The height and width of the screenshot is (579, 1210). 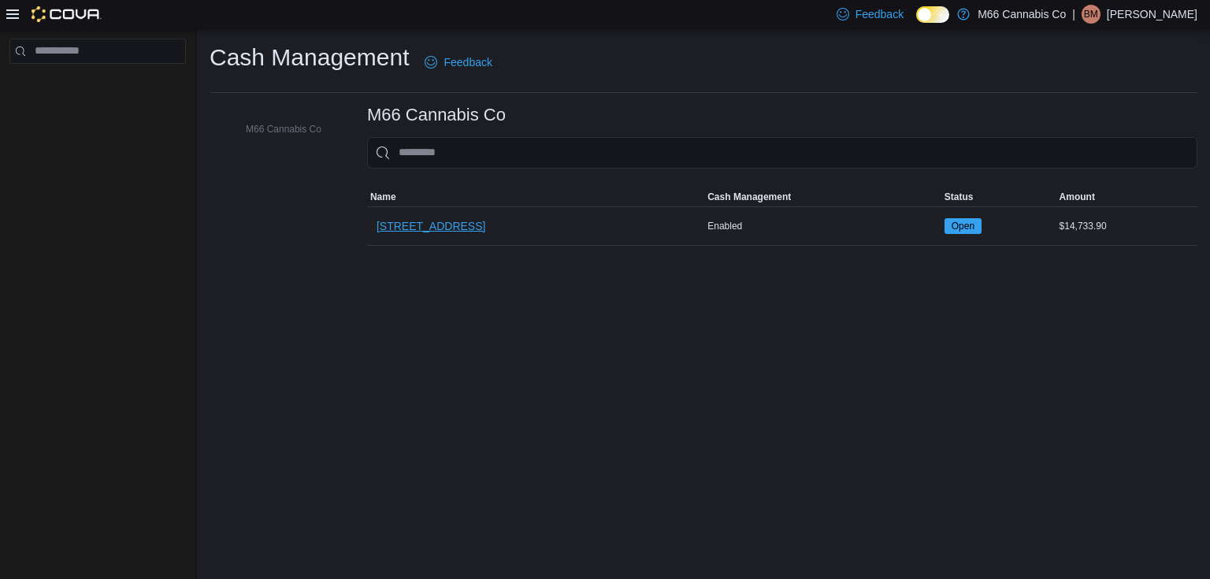 I want to click on nav: Complex example, so click(x=98, y=86).